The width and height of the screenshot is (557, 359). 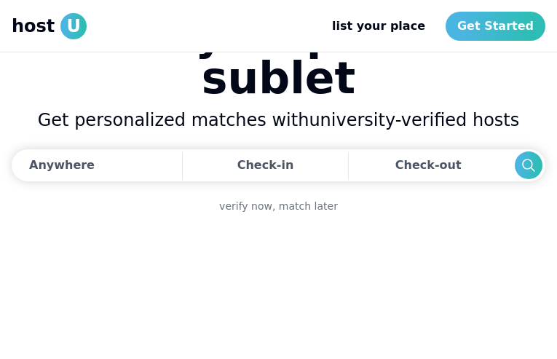 What do you see at coordinates (49, 26) in the screenshot?
I see `a: hostU` at bounding box center [49, 26].